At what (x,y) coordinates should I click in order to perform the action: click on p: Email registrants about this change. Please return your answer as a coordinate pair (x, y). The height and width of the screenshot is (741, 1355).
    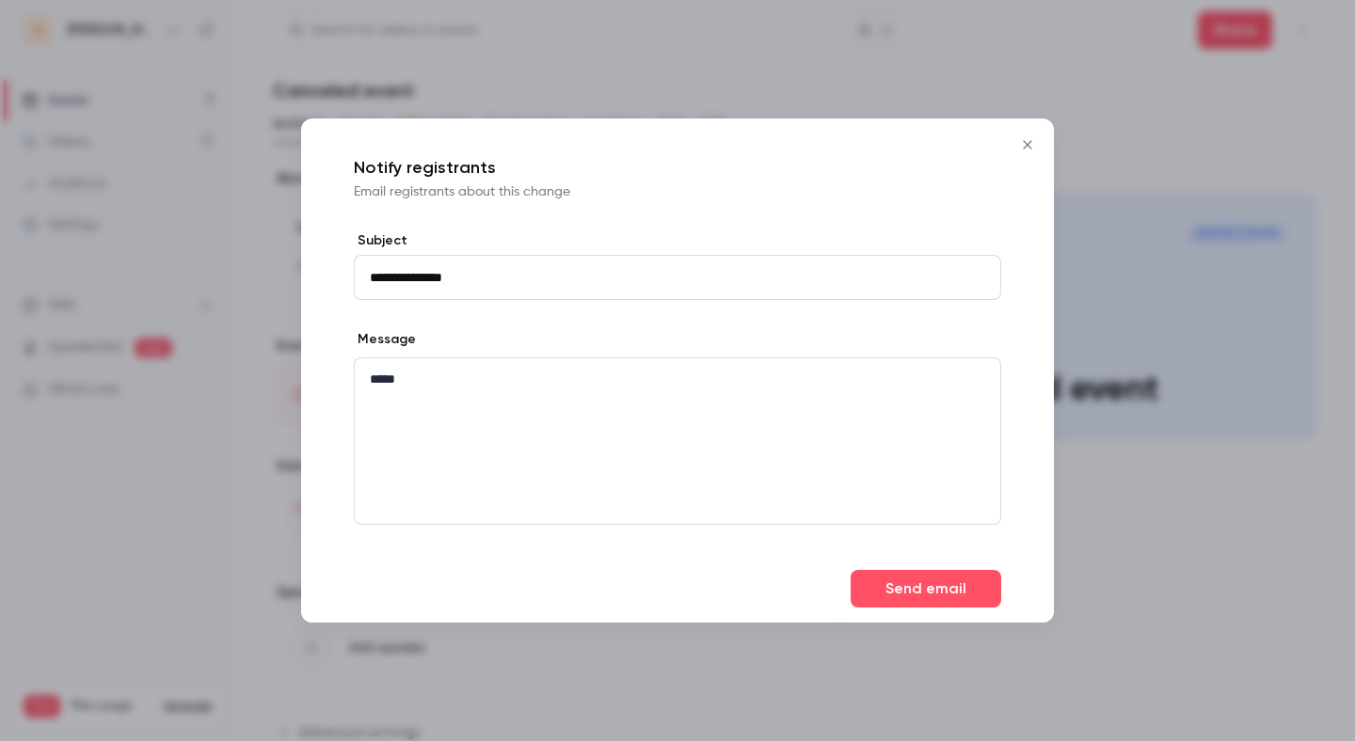
    Looking at the image, I should click on (677, 192).